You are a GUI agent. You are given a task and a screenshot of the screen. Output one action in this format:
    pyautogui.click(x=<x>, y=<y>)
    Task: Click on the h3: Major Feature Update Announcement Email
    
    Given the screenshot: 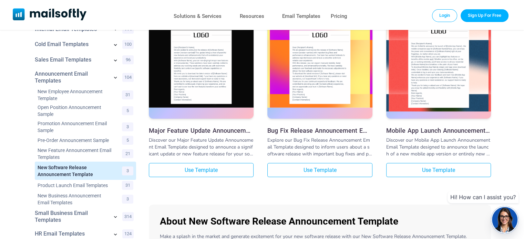 What is the action you would take?
    pyautogui.click(x=201, y=131)
    